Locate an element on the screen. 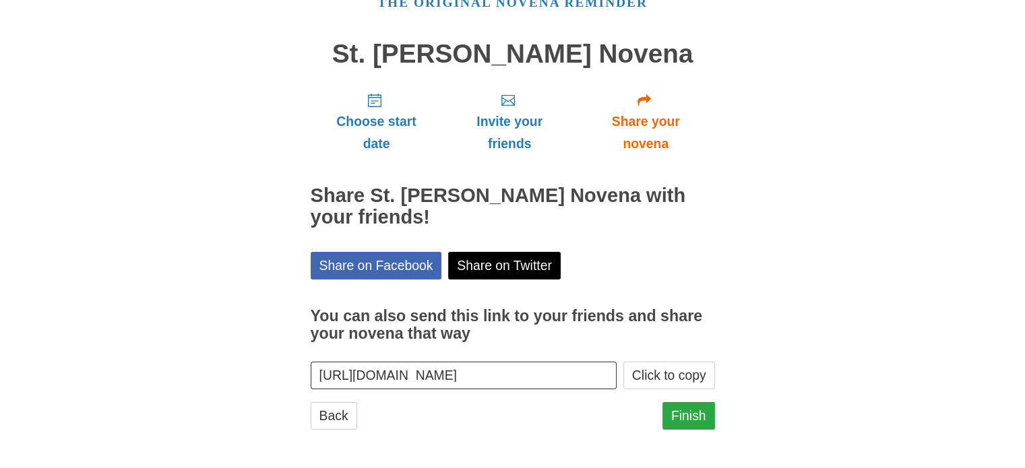 This screenshot has height=468, width=1025. h3: You can also send this link to your friends and share your novena that way is located at coordinates (513, 325).